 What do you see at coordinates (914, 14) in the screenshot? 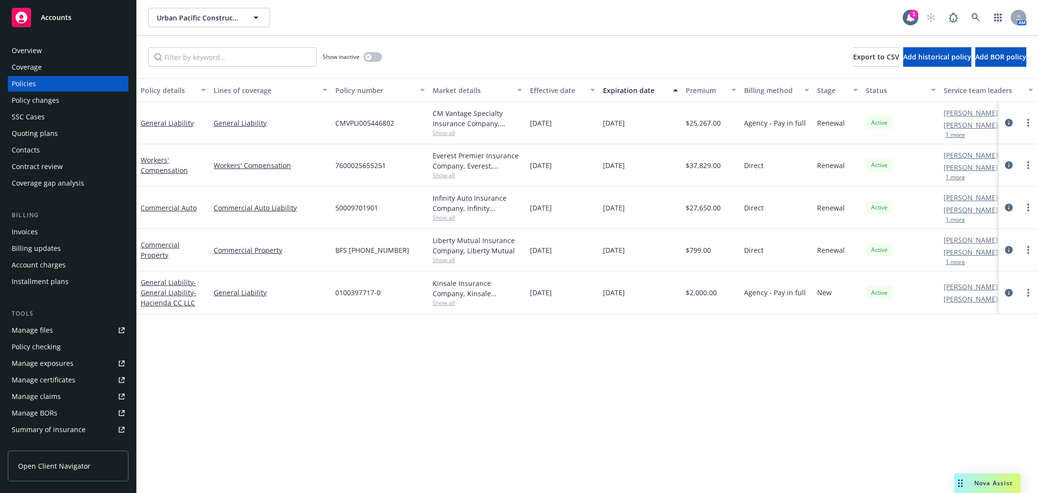
I see `div: 1` at bounding box center [914, 14].